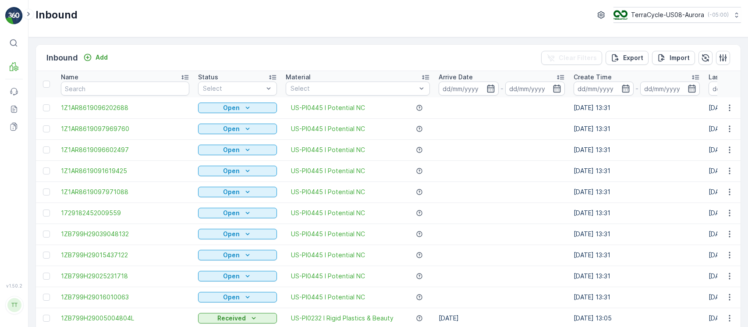 This screenshot has width=748, height=327. I want to click on button: Export, so click(627, 58).